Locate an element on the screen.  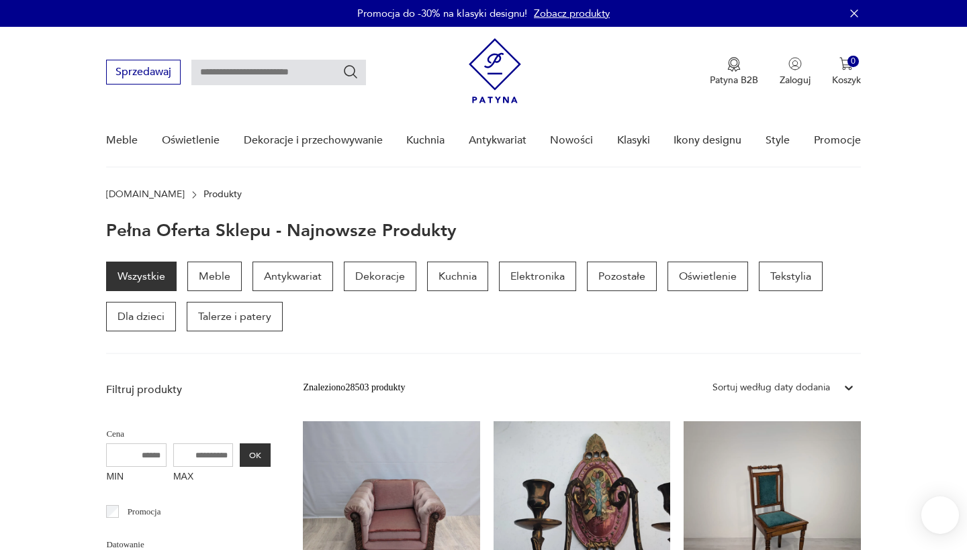
a: Ikony designu is located at coordinates (707, 140).